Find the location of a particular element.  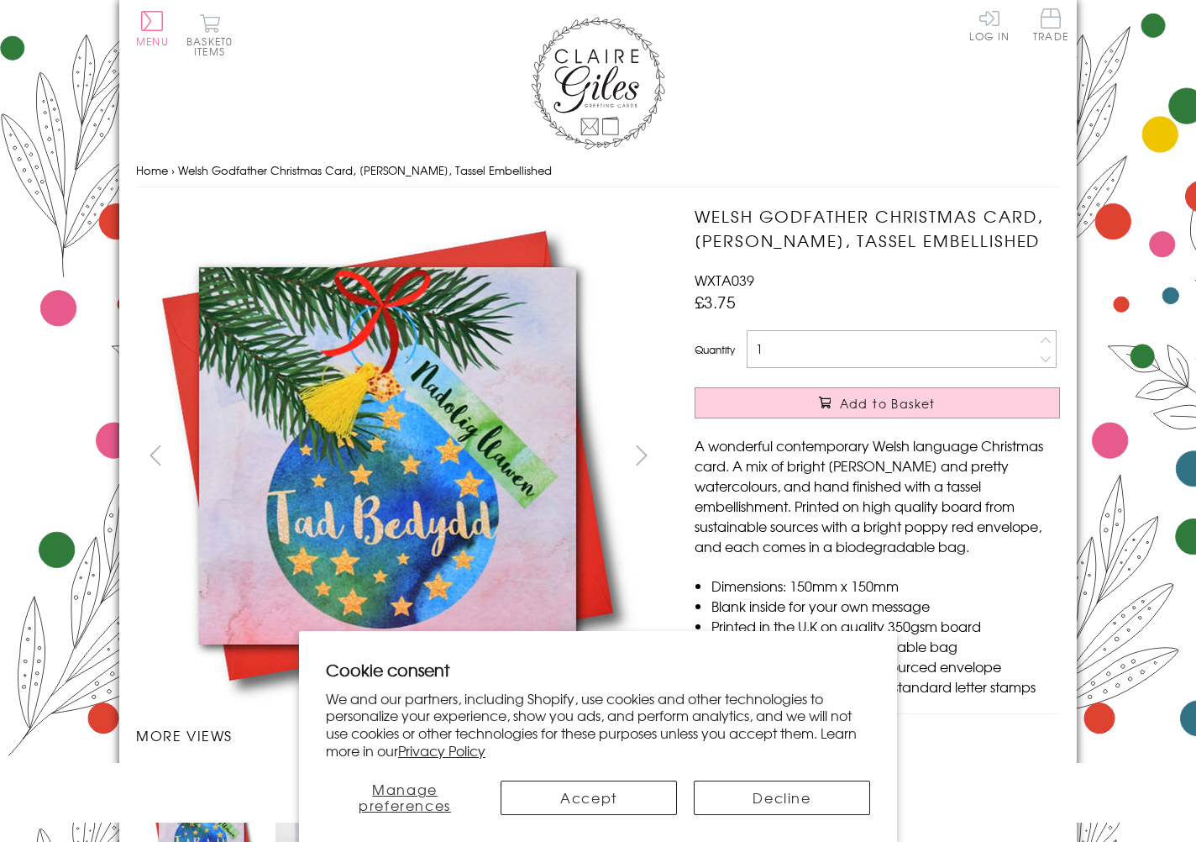

a: Trade is located at coordinates (1051, 26).